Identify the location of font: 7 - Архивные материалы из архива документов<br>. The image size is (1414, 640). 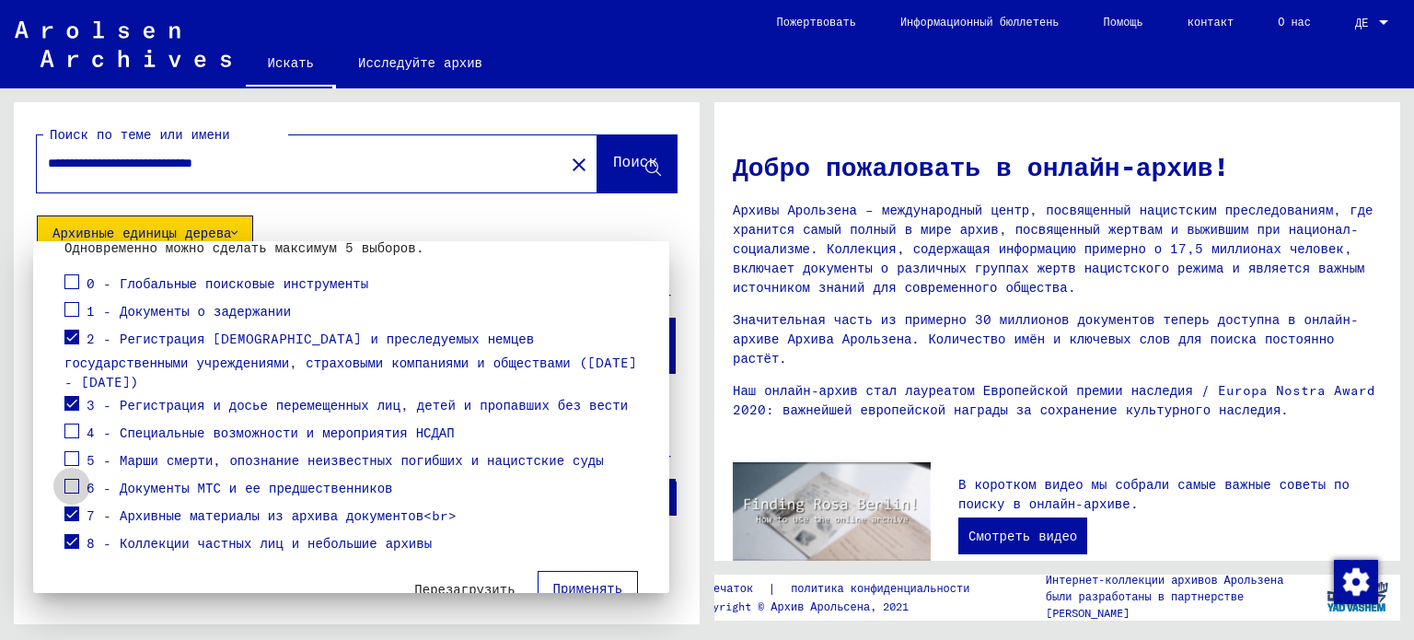
(272, 516).